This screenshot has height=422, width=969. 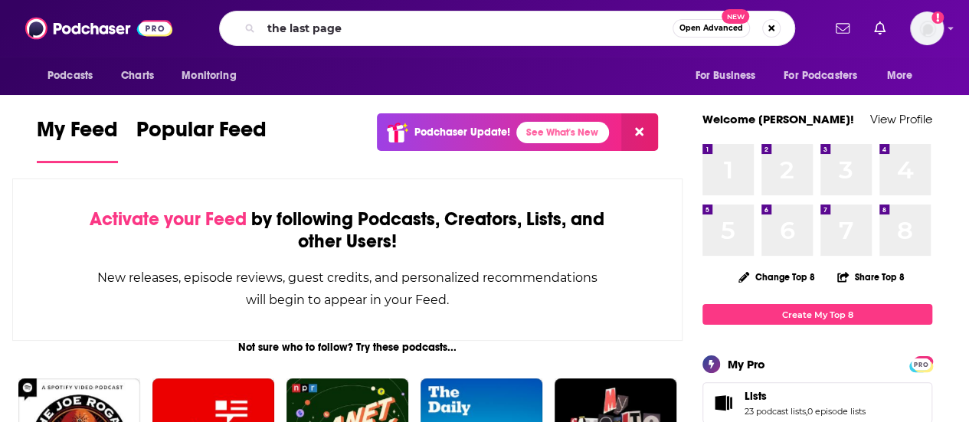 I want to click on button: Open AdvancedNew, so click(x=711, y=28).